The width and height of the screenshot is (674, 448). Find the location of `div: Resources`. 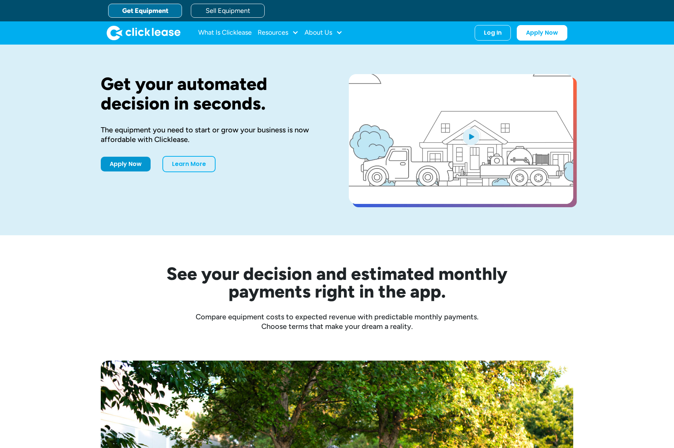

div: Resources is located at coordinates (278, 33).